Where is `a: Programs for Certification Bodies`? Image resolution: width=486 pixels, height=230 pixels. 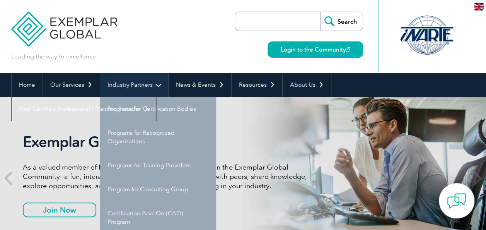
a: Programs for Certification Bodies is located at coordinates (158, 109).